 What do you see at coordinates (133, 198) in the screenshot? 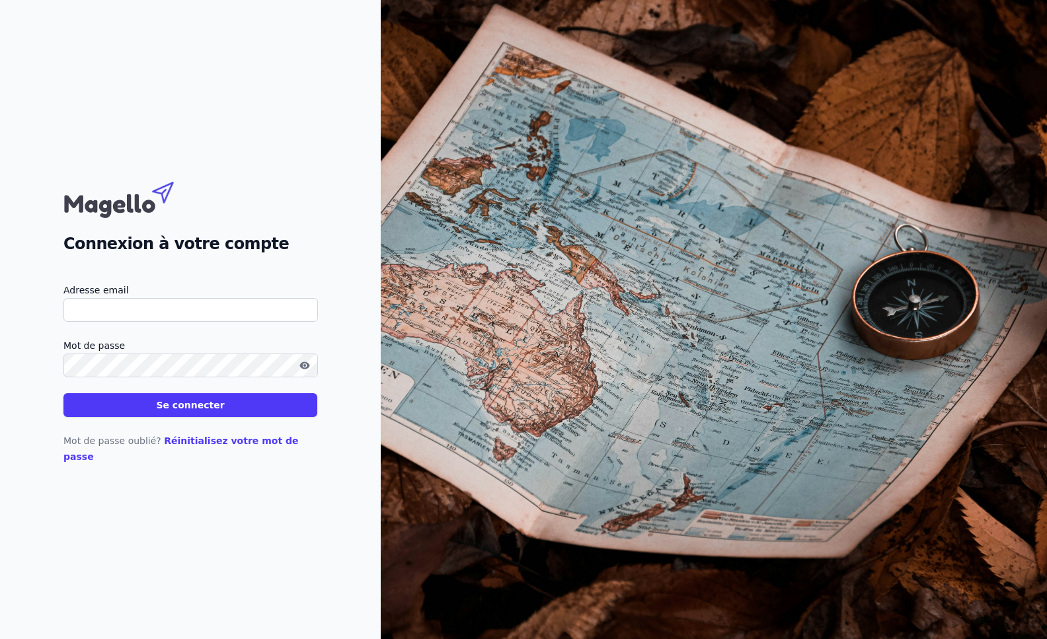
I see `img: Magello` at bounding box center [133, 198].